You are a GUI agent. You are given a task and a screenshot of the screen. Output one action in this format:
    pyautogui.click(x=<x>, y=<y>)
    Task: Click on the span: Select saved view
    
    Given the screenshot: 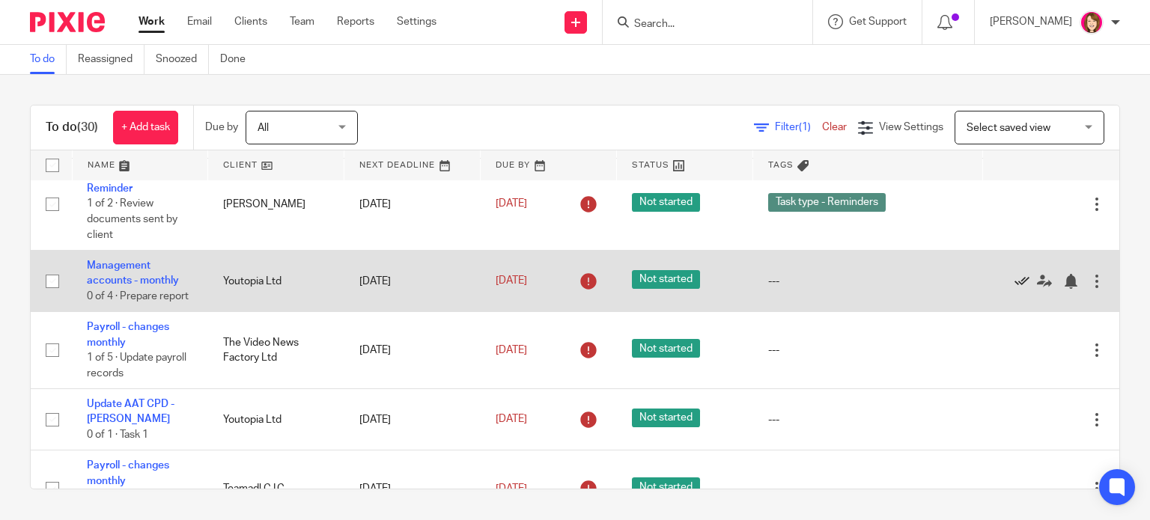 What is the action you would take?
    pyautogui.click(x=1008, y=128)
    